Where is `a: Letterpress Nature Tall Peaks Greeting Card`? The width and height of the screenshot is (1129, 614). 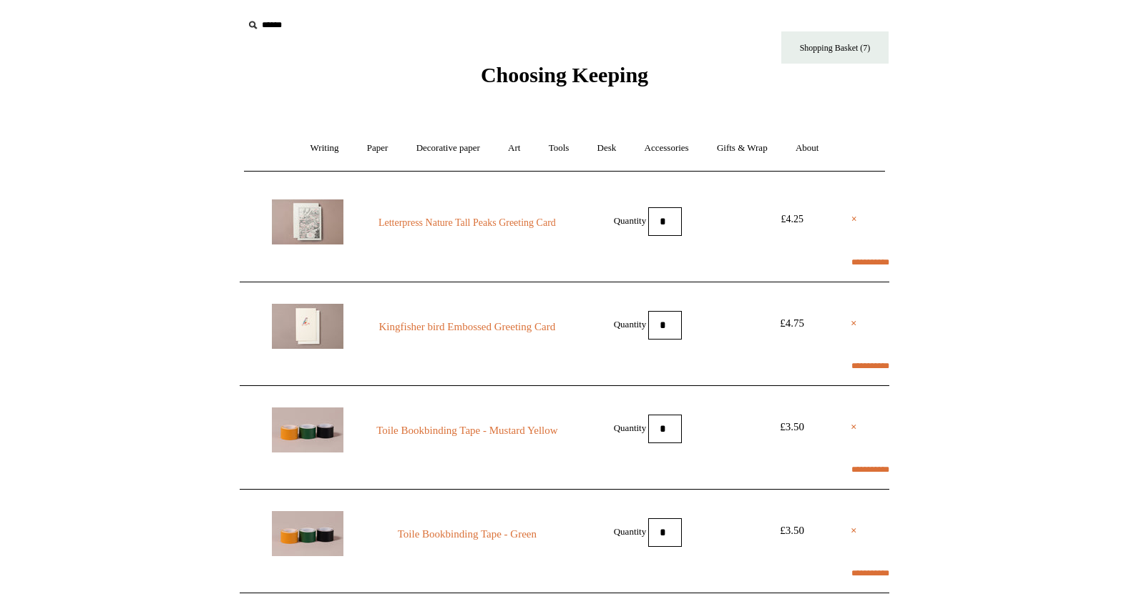 a: Letterpress Nature Tall Peaks Greeting Card is located at coordinates (467, 223).